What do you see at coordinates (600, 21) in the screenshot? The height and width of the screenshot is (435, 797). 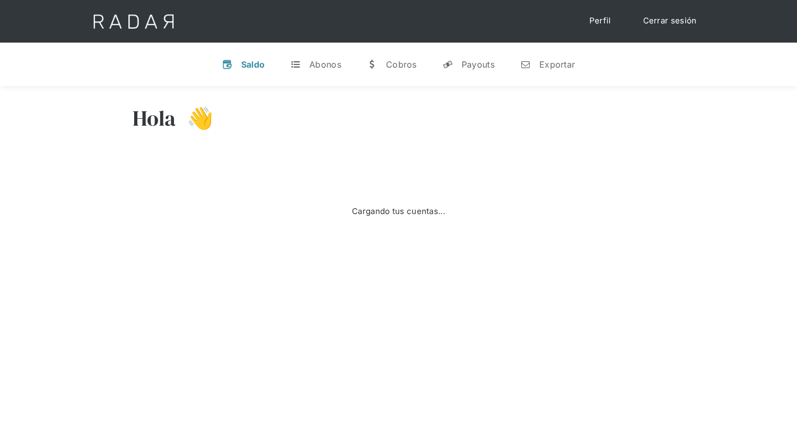 I see `a: Perfil` at bounding box center [600, 21].